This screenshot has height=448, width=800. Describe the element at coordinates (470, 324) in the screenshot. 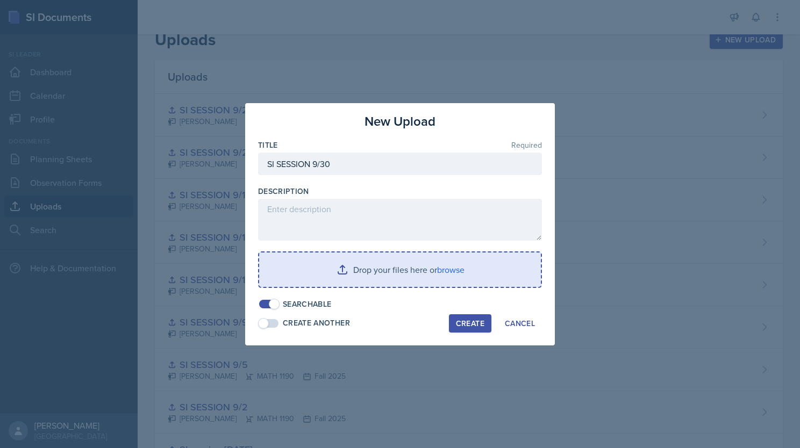

I see `button: Create` at that location.